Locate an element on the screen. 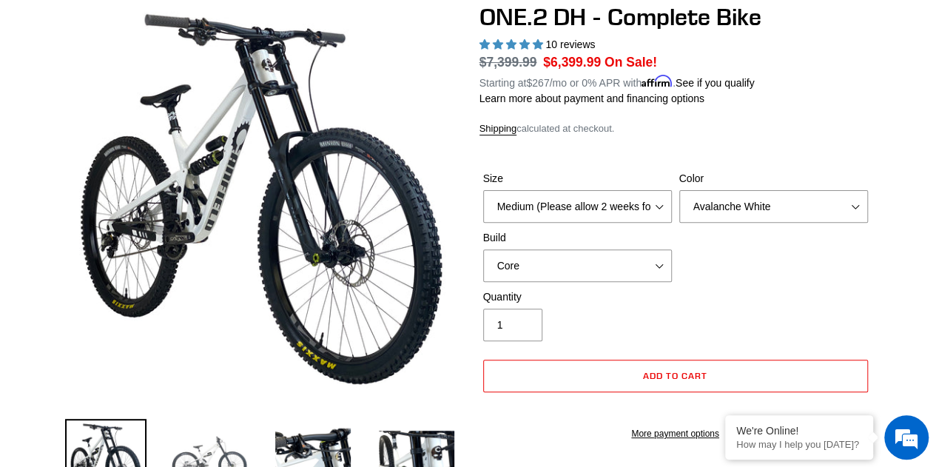  s: $7,399.99 is located at coordinates (508, 62).